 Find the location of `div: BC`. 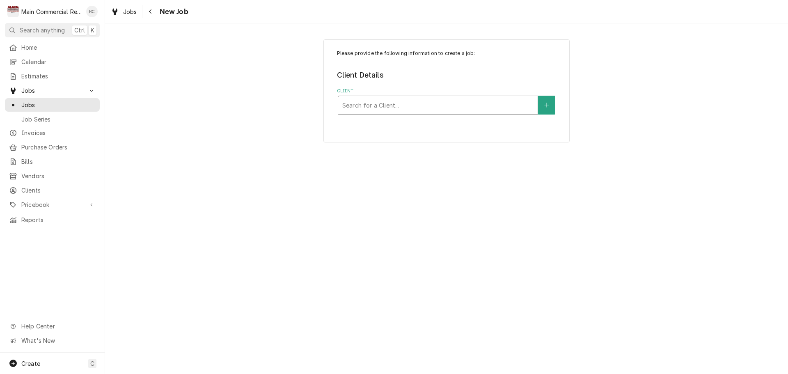

div: BC is located at coordinates (92, 11).